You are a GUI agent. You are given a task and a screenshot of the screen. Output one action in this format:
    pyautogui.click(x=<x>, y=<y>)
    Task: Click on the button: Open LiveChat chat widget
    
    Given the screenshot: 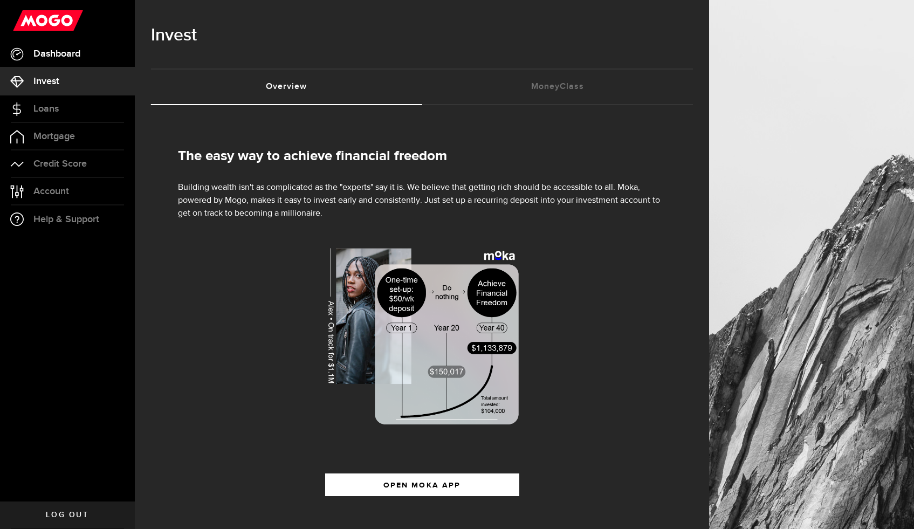 What is the action you would take?
    pyautogui.click(x=25, y=20)
    